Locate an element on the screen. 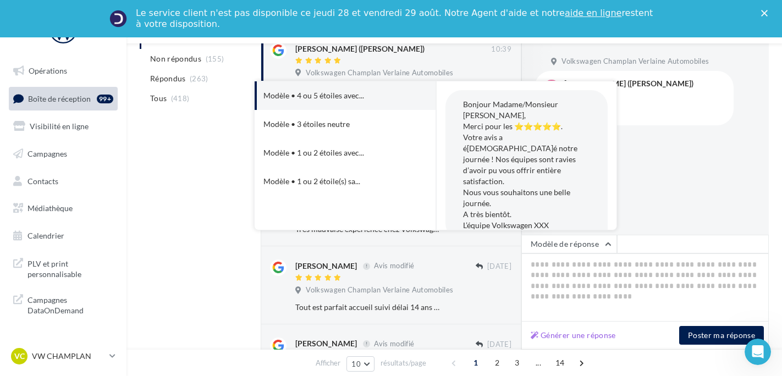 Image resolution: width=782 pixels, height=376 pixels. button: 10 is located at coordinates (360, 364).